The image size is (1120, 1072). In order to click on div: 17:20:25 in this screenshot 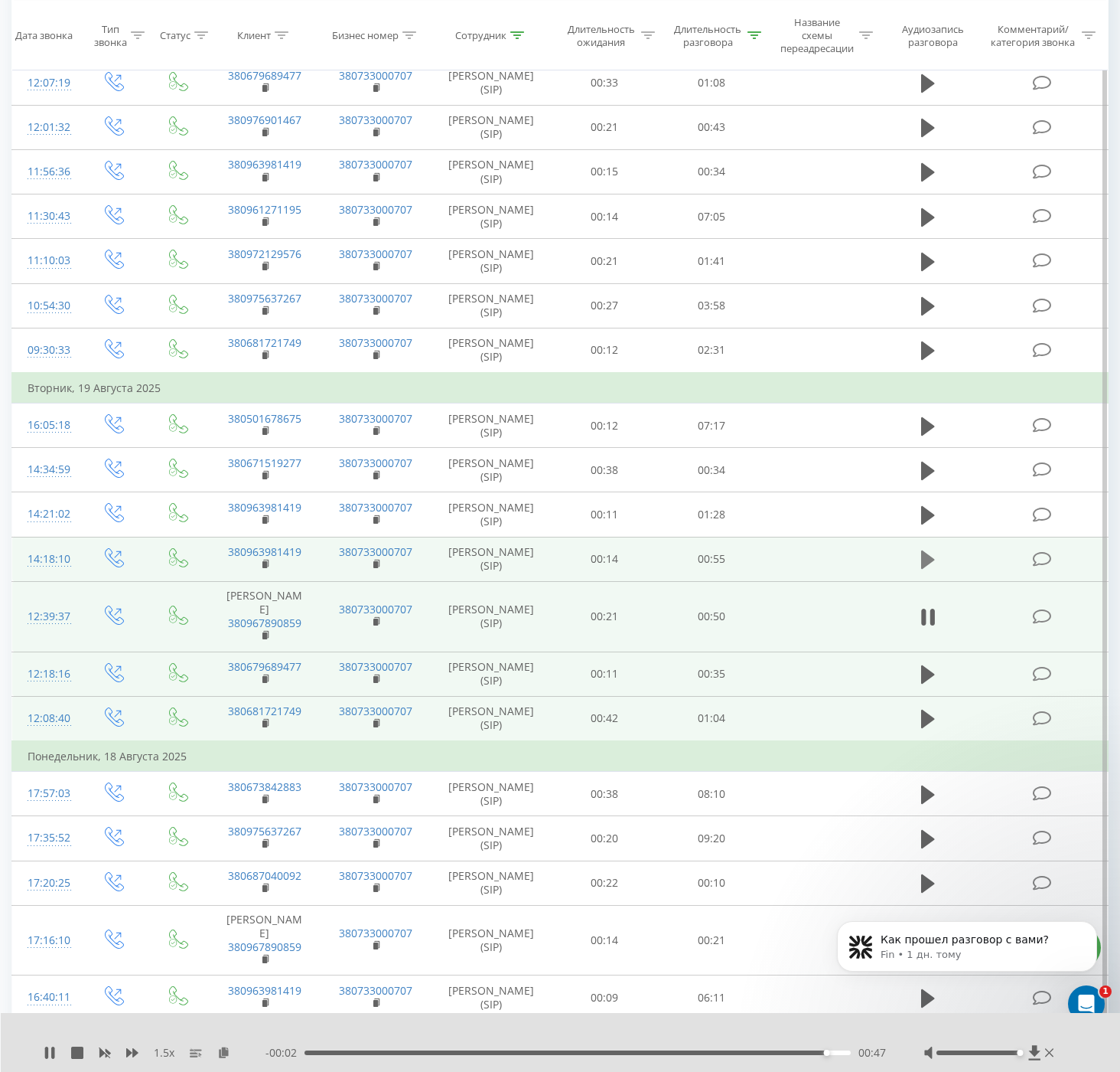, I will do `click(46, 883)`.